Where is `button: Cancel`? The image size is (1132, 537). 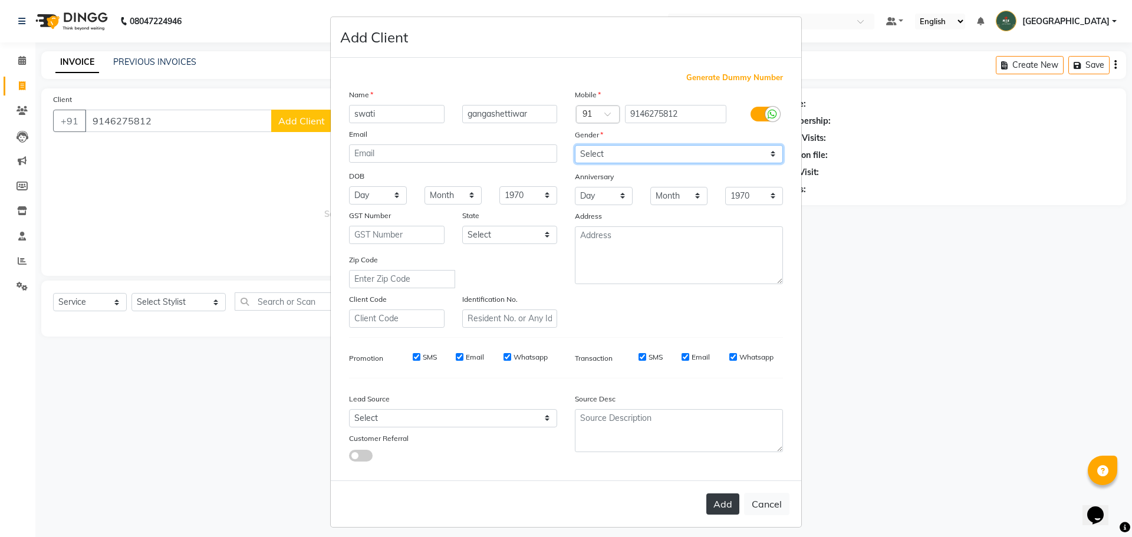 button: Cancel is located at coordinates (766, 504).